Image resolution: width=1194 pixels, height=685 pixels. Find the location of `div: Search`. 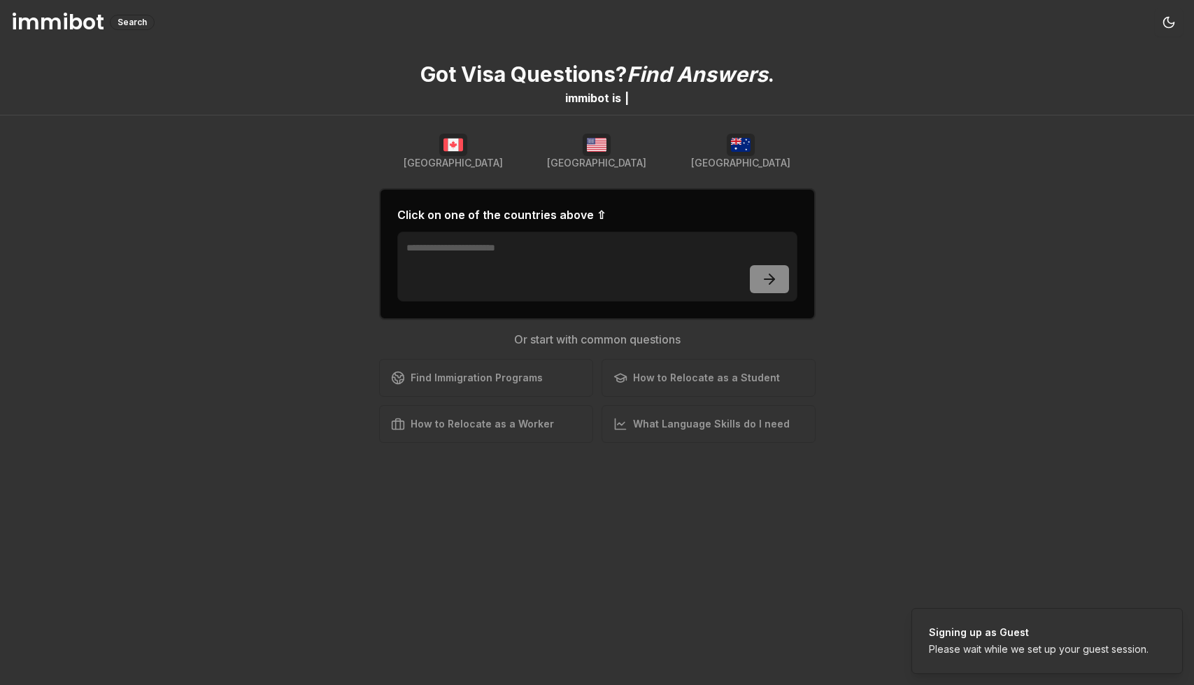

div: Search is located at coordinates (132, 22).